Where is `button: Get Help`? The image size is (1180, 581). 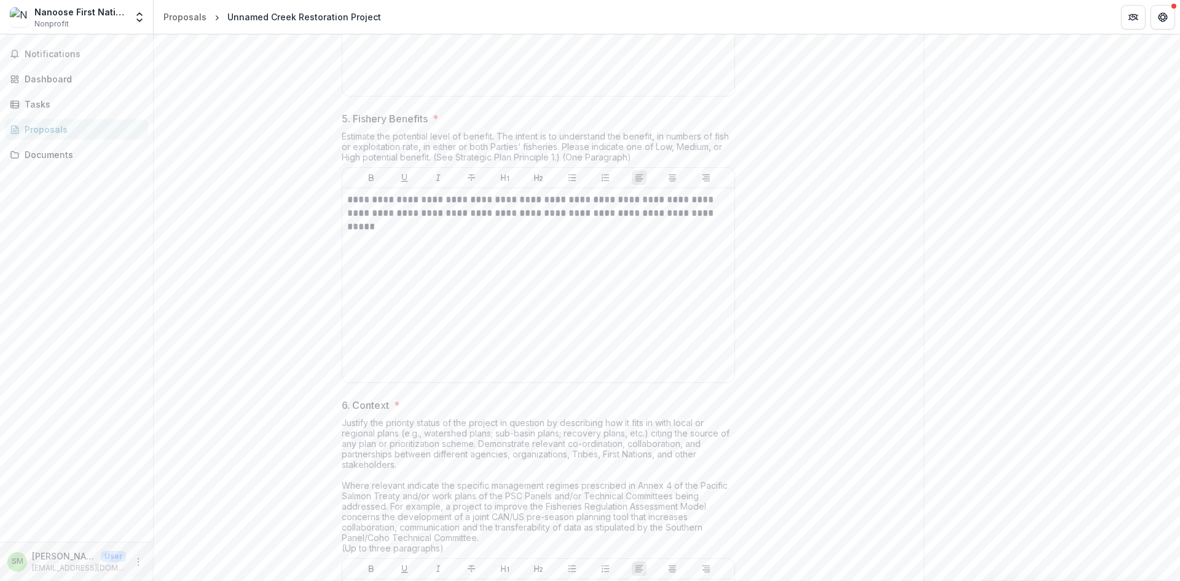 button: Get Help is located at coordinates (1163, 17).